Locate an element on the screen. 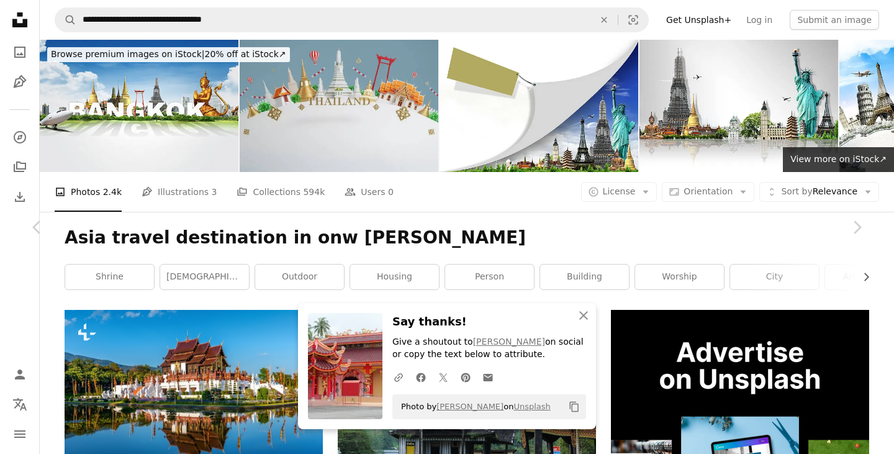  a: Illustrations 3 is located at coordinates (179, 192).